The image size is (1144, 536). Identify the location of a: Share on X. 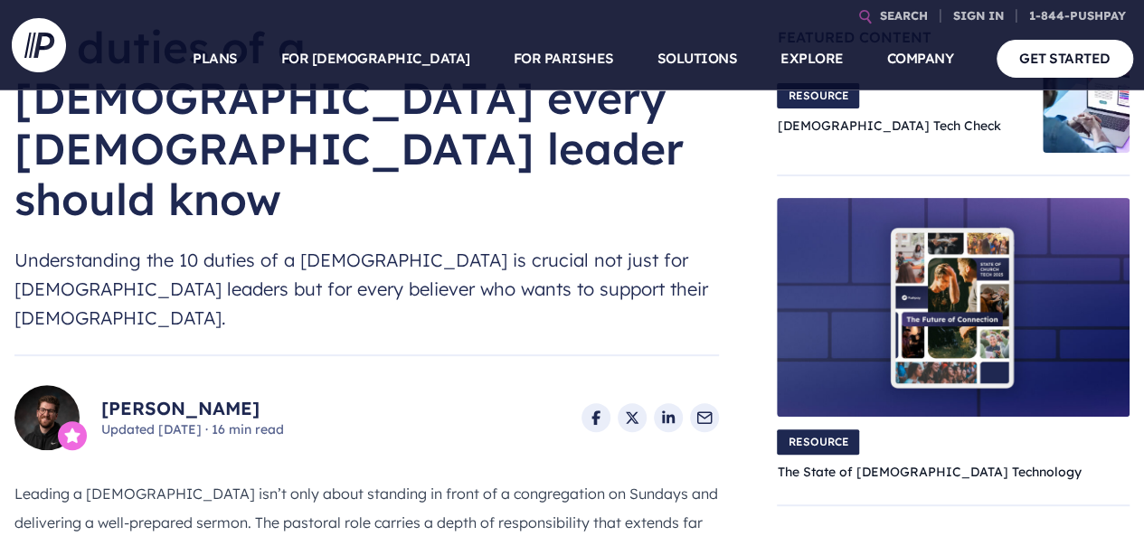
(632, 418).